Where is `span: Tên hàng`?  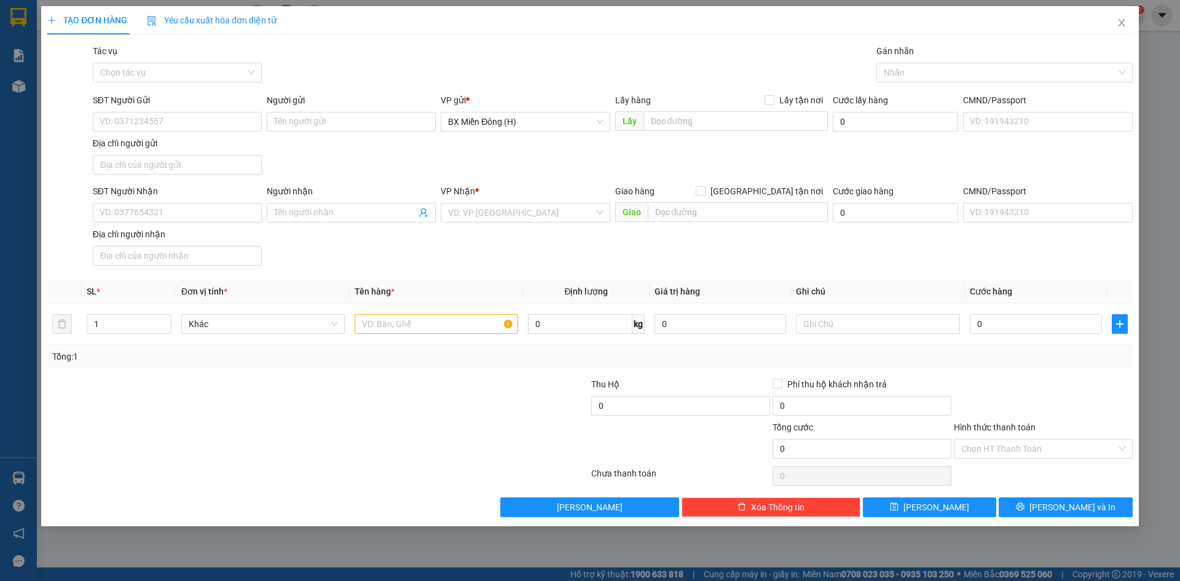 span: Tên hàng is located at coordinates (374, 291).